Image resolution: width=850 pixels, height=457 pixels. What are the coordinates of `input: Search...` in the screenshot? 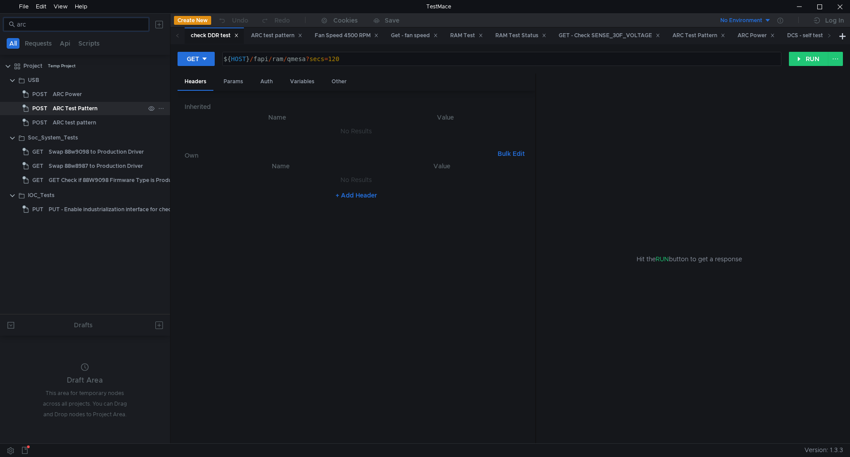 It's located at (80, 24).